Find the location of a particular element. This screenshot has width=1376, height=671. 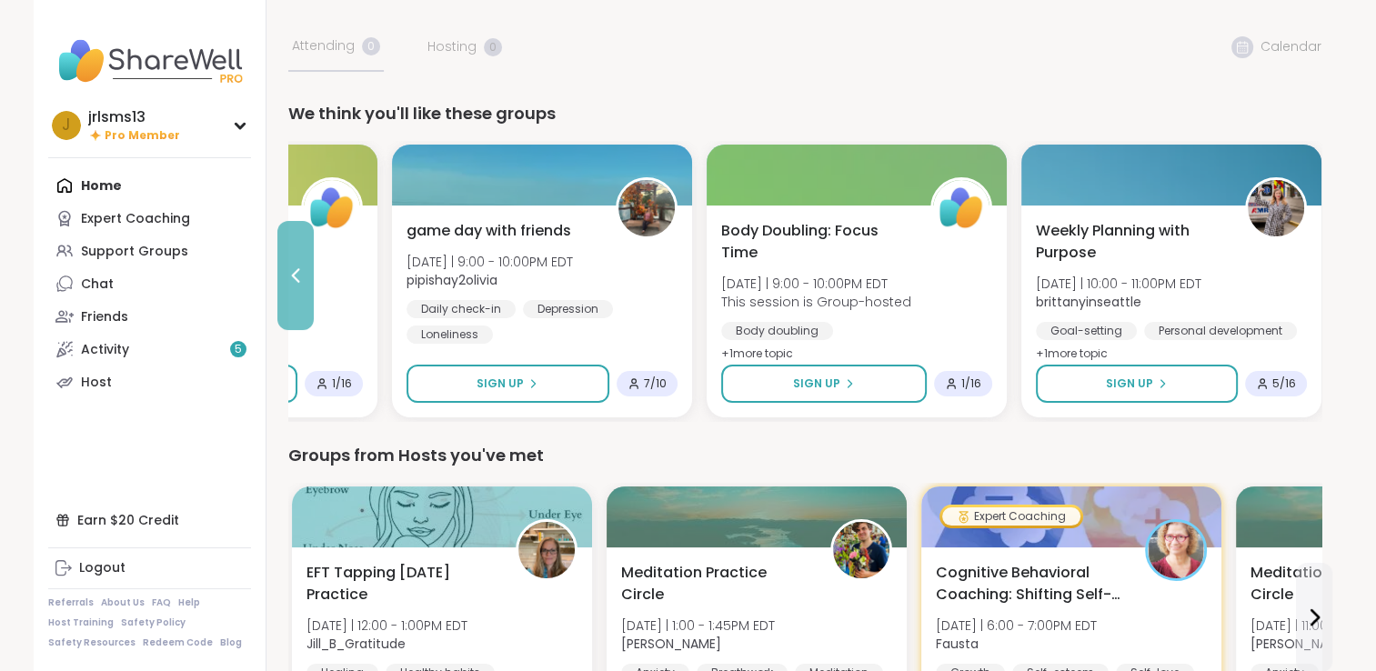

a: Activity5 is located at coordinates (149, 349).